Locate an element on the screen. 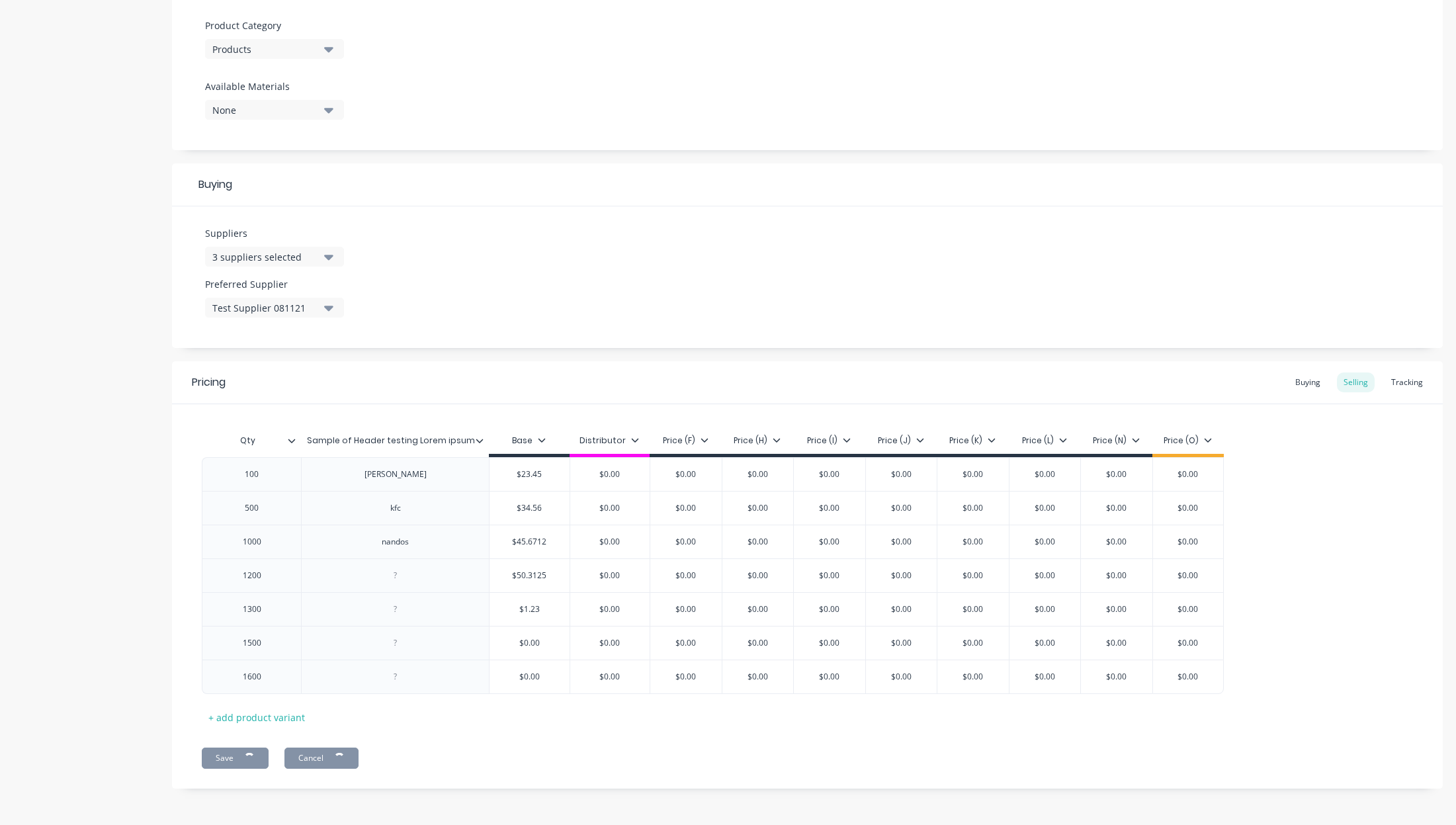 The image size is (1456, 825). div: None is located at coordinates (266, 110).